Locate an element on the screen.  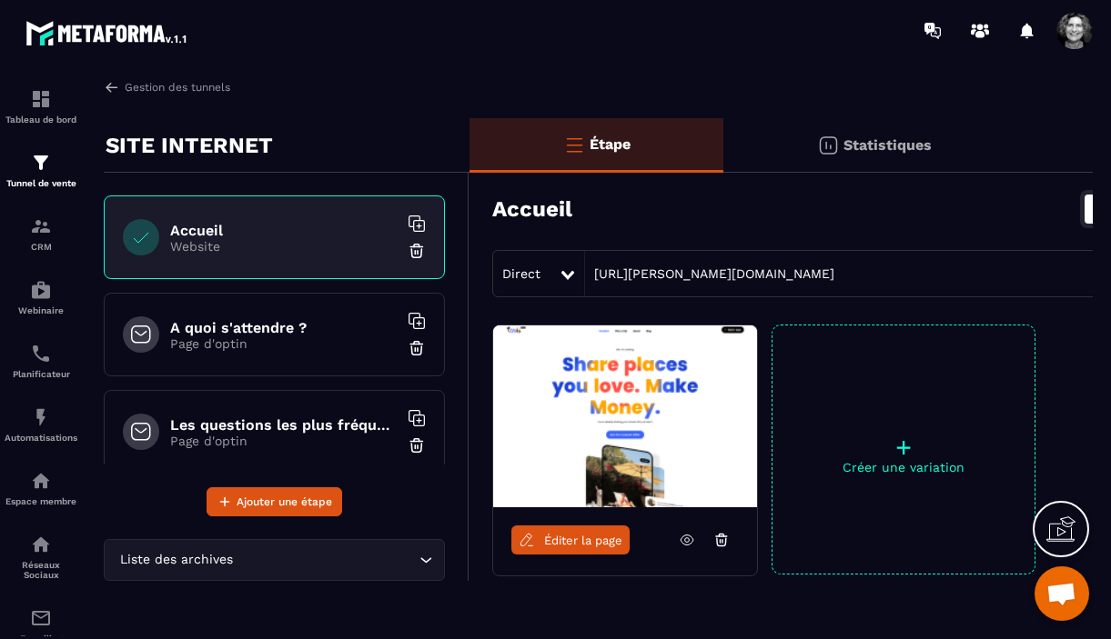
img: image is located at coordinates (625, 417).